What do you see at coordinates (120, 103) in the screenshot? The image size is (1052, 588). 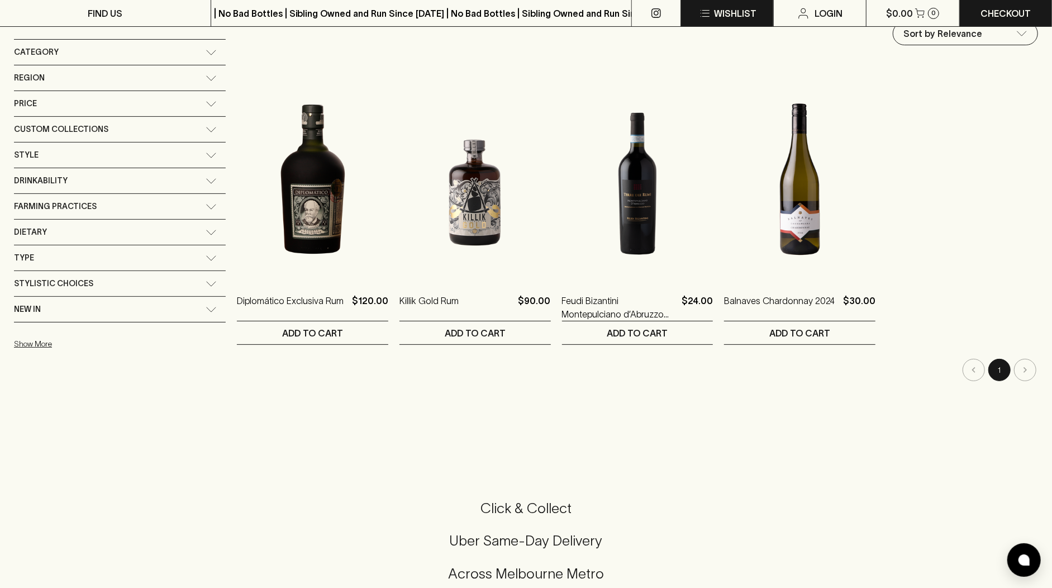 I see `div: Price` at bounding box center [120, 103].